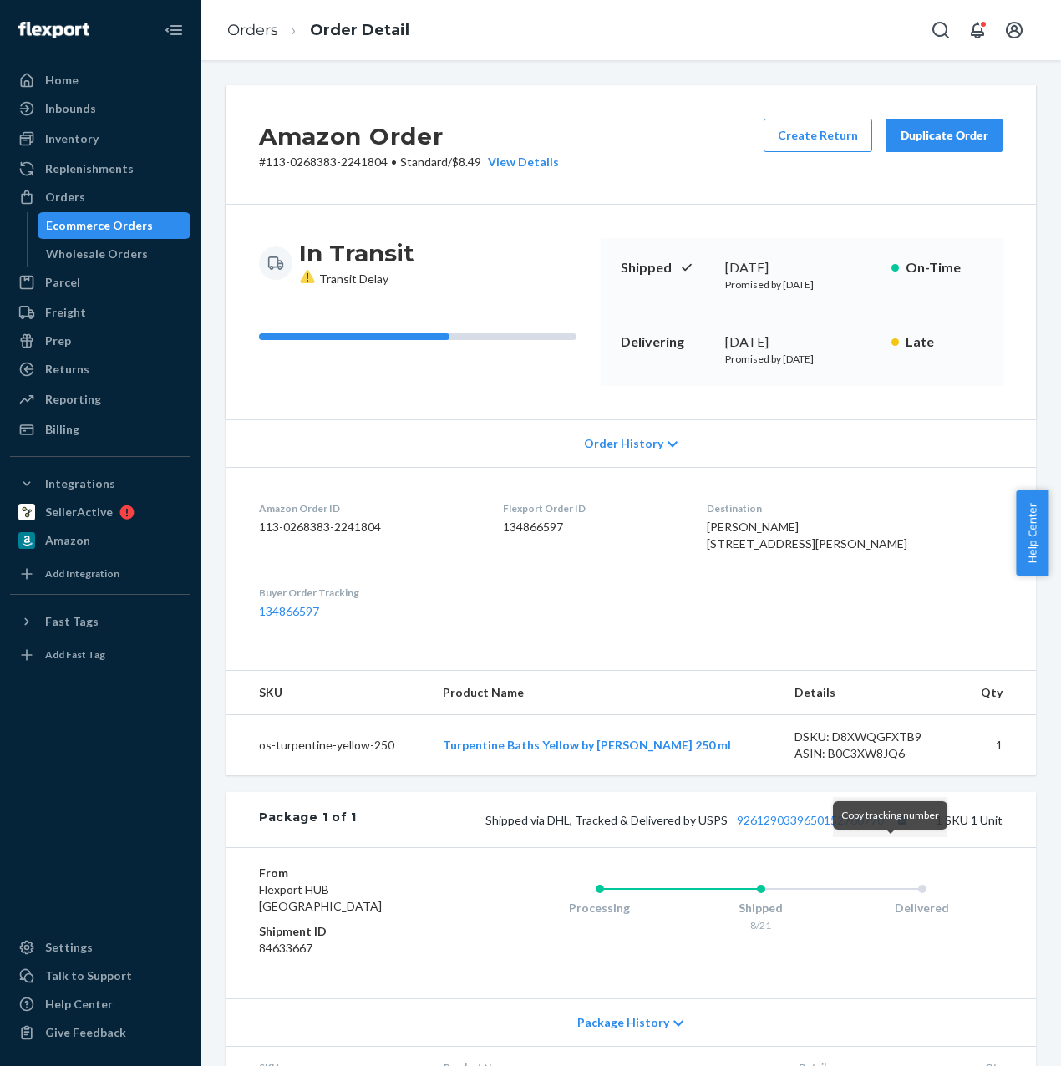 Image resolution: width=1061 pixels, height=1066 pixels. What do you see at coordinates (944, 342) in the screenshot?
I see `p: Late` at bounding box center [944, 342].